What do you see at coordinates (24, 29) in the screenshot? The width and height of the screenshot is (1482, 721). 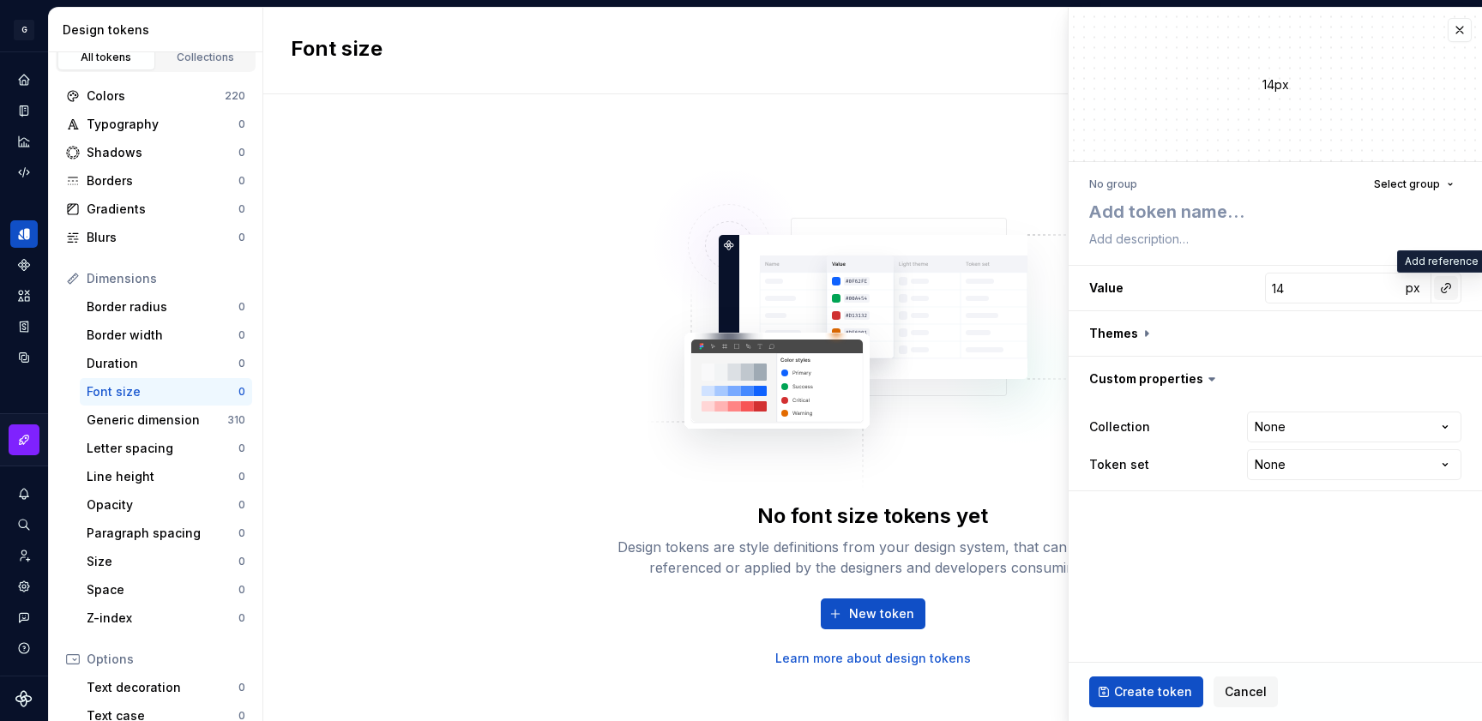 I see `button: G` at bounding box center [24, 29].